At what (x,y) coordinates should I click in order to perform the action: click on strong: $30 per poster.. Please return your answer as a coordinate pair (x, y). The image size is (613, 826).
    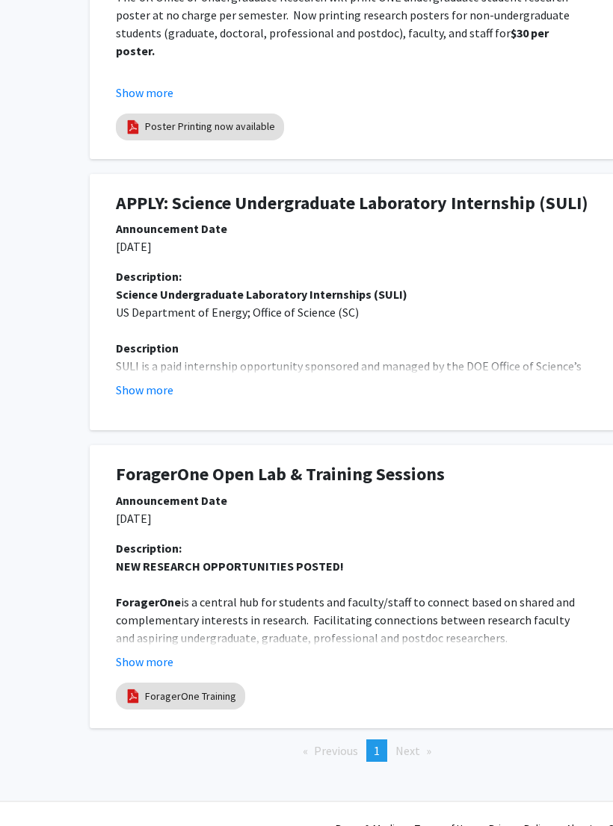
    Looking at the image, I should click on (333, 43).